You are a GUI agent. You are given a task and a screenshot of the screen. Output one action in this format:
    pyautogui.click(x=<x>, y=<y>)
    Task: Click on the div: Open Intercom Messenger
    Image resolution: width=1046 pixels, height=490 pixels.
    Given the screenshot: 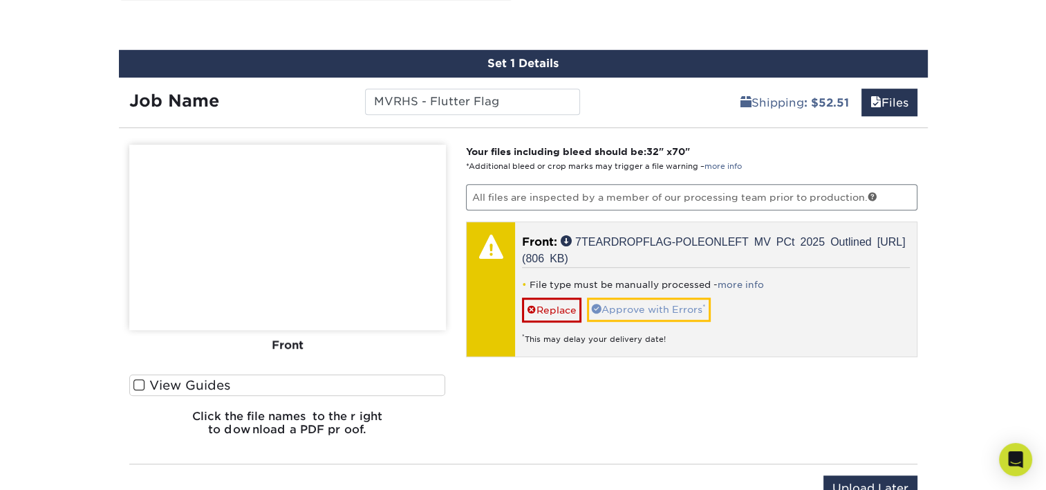 What is the action you would take?
    pyautogui.click(x=1016, y=459)
    